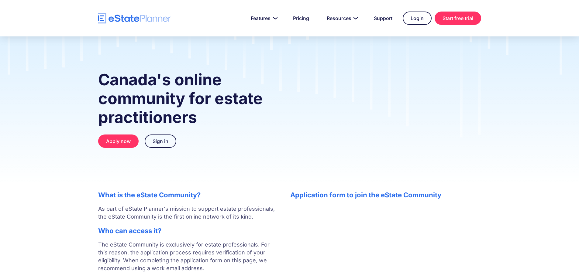 The width and height of the screenshot is (579, 279). I want to click on strong: Canada's online community for estate practitioners, so click(180, 98).